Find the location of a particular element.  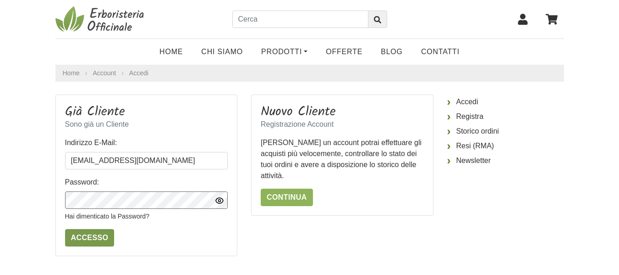

a: Blog is located at coordinates (392, 52).